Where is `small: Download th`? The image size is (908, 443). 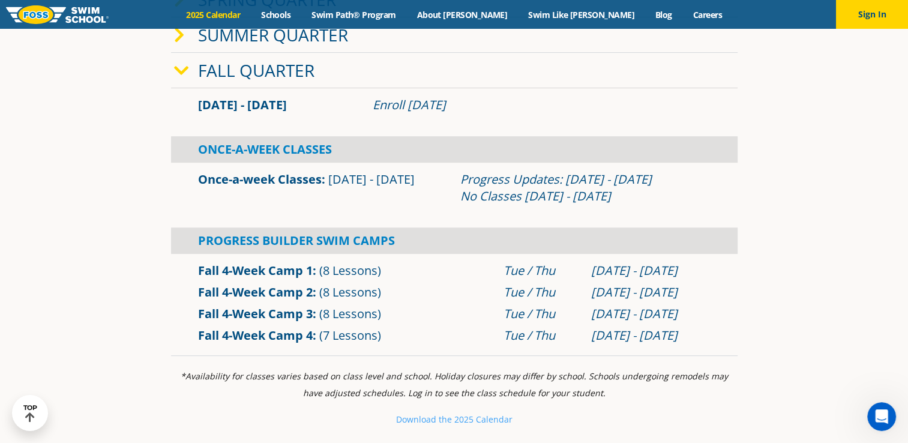 small: Download th is located at coordinates (421, 419).